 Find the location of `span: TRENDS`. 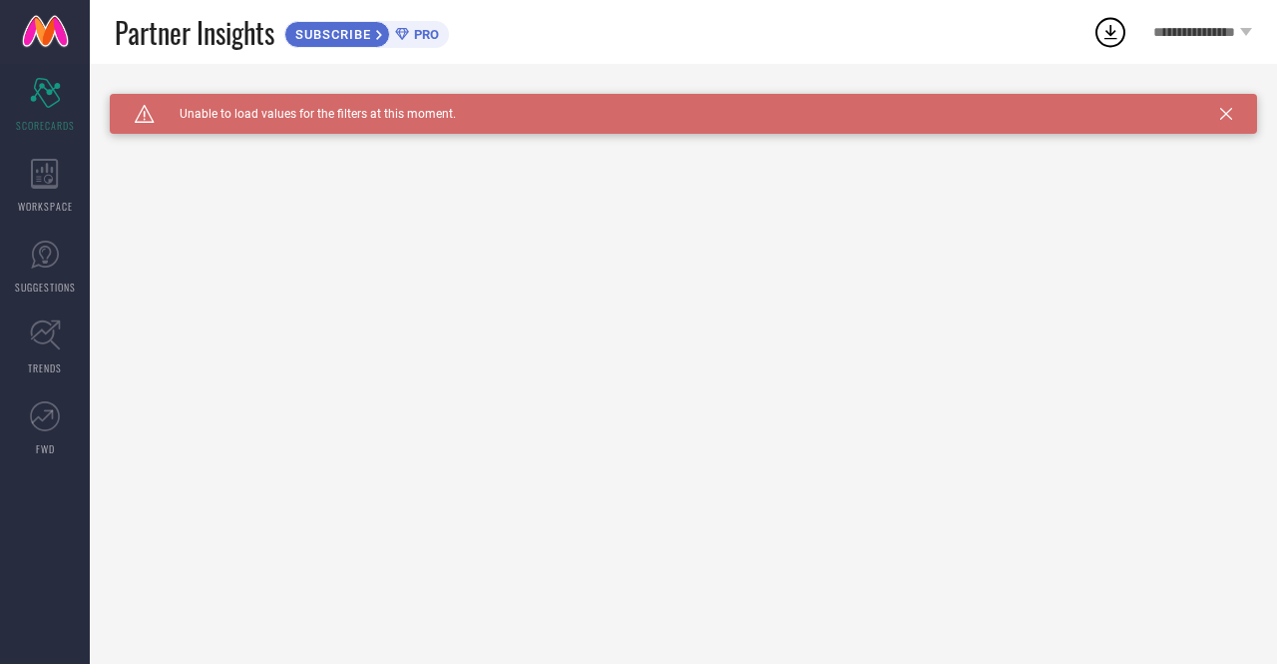

span: TRENDS is located at coordinates (45, 367).